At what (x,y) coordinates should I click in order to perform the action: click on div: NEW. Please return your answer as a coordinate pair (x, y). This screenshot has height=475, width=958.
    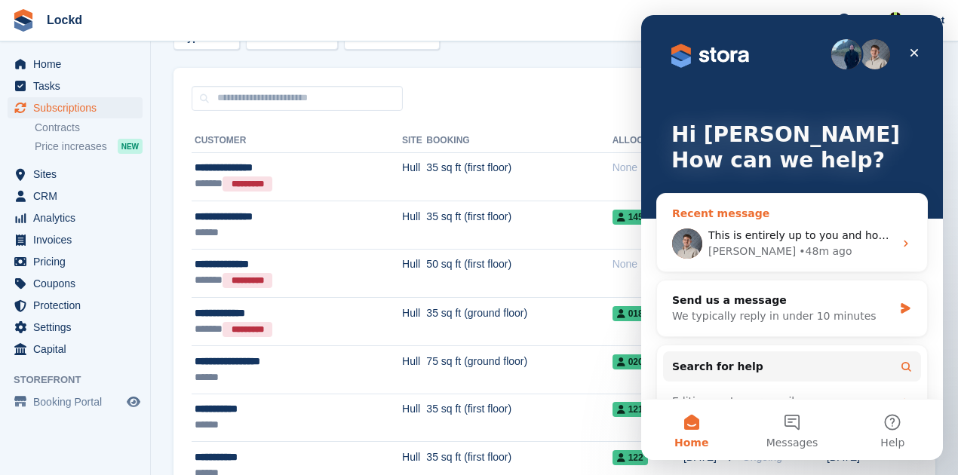
    Looking at the image, I should click on (130, 146).